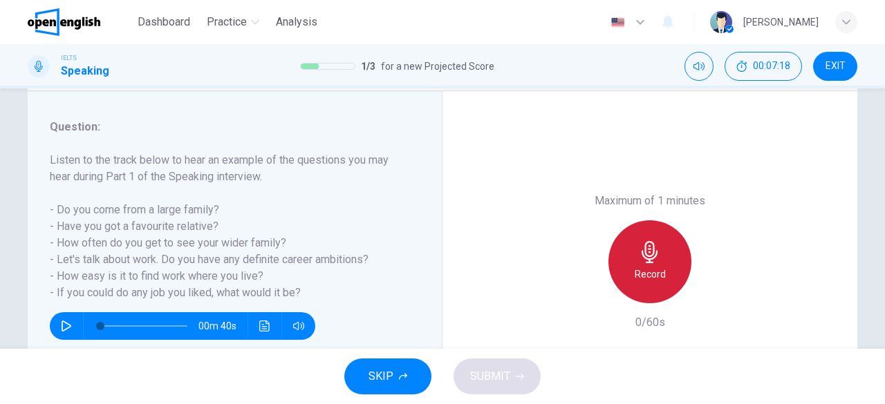  What do you see at coordinates (763, 66) in the screenshot?
I see `div: Hide` at bounding box center [763, 66].